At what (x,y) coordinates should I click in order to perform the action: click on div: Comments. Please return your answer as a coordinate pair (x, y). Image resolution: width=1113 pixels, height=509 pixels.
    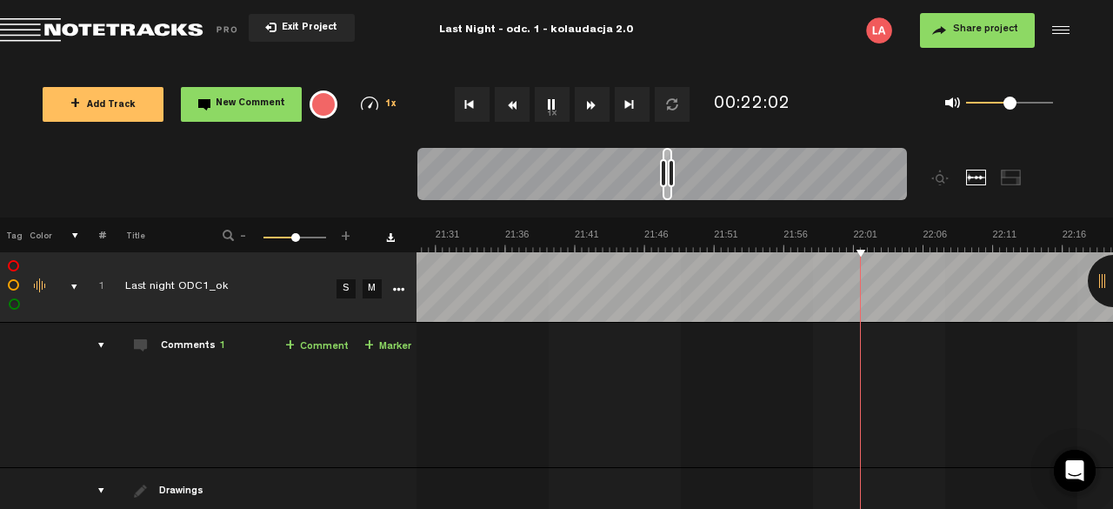
    Looking at the image, I should click on (193, 346).